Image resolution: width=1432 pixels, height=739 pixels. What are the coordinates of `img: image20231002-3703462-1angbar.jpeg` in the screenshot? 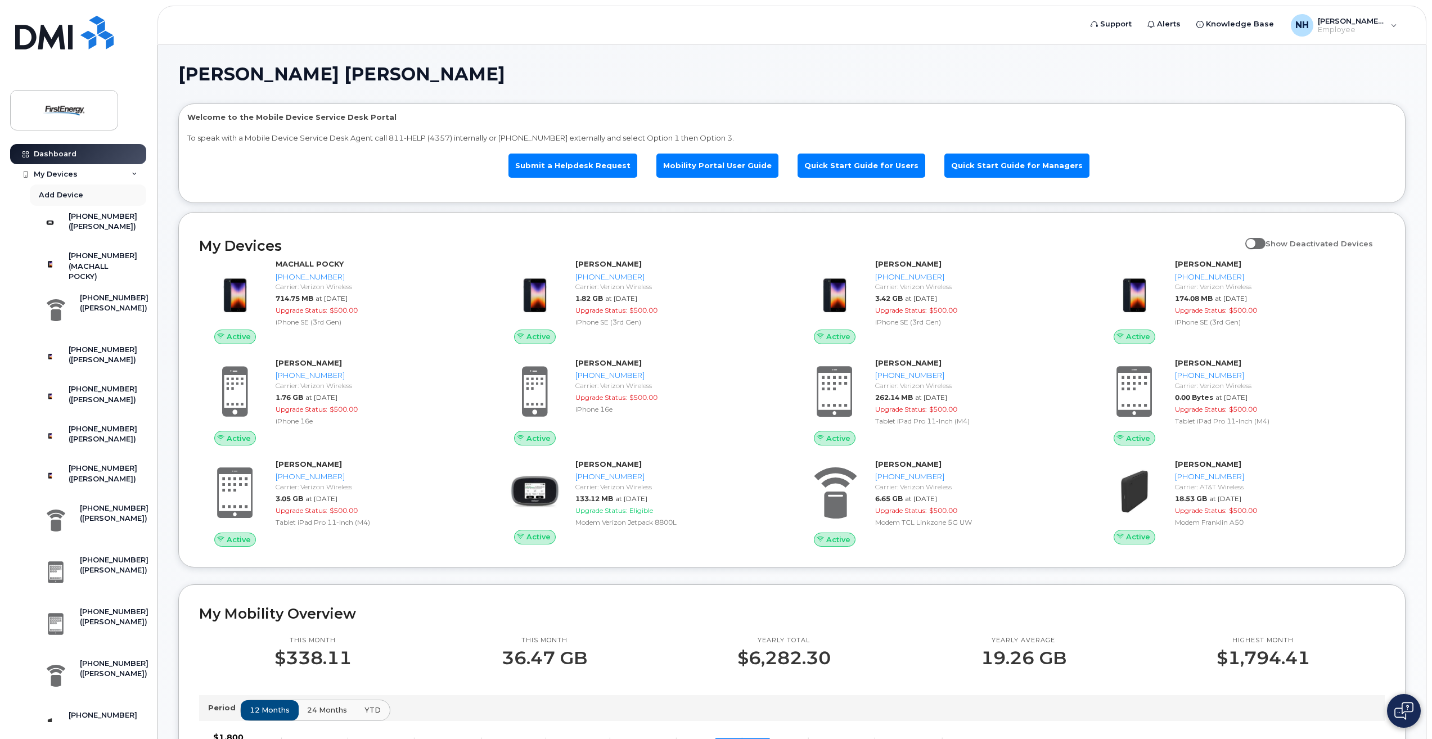 It's located at (834, 291).